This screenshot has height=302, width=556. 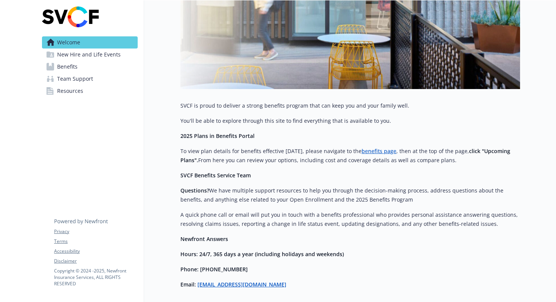 What do you see at coordinates (350, 219) in the screenshot?
I see `h6: ​A quick phone call or email will put you in touch with a benefits professional who provides pers...` at bounding box center [350, 219].